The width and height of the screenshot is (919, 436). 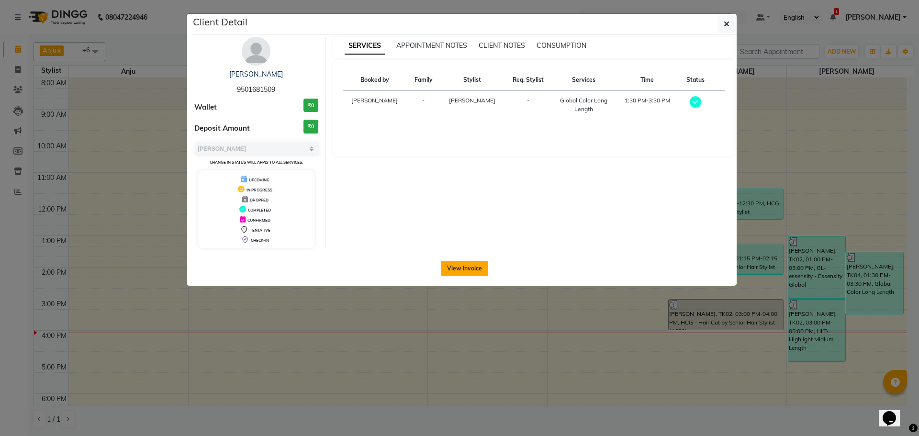 What do you see at coordinates (584, 80) in the screenshot?
I see `th: Services` at bounding box center [584, 80].